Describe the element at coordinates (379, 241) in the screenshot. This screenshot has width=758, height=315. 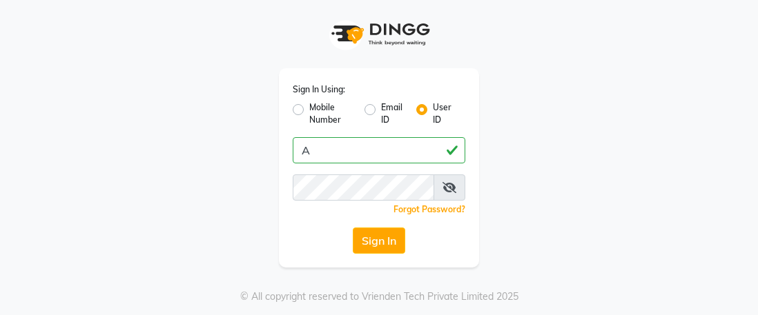
I see `button: Sign In` at that location.